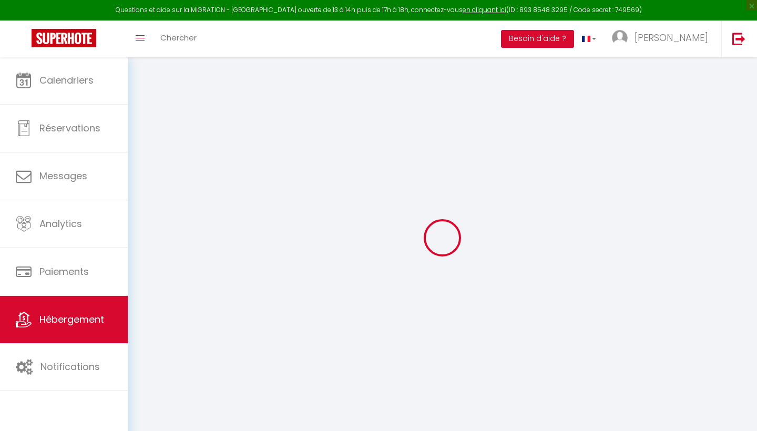 This screenshot has height=431, width=757. Describe the element at coordinates (66, 80) in the screenshot. I see `span: Calendriers` at that location.